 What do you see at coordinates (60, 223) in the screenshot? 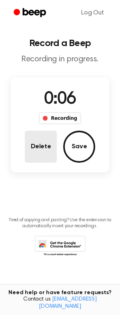
I see `p: Tired of copying and pasting? Use the extension to automatically insert your recordings.` at bounding box center [60, 223].